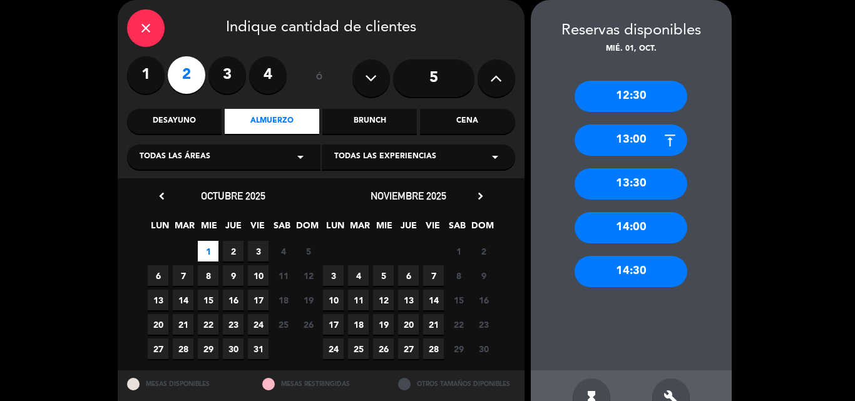 The width and height of the screenshot is (855, 401). I want to click on div: 13:30, so click(631, 184).